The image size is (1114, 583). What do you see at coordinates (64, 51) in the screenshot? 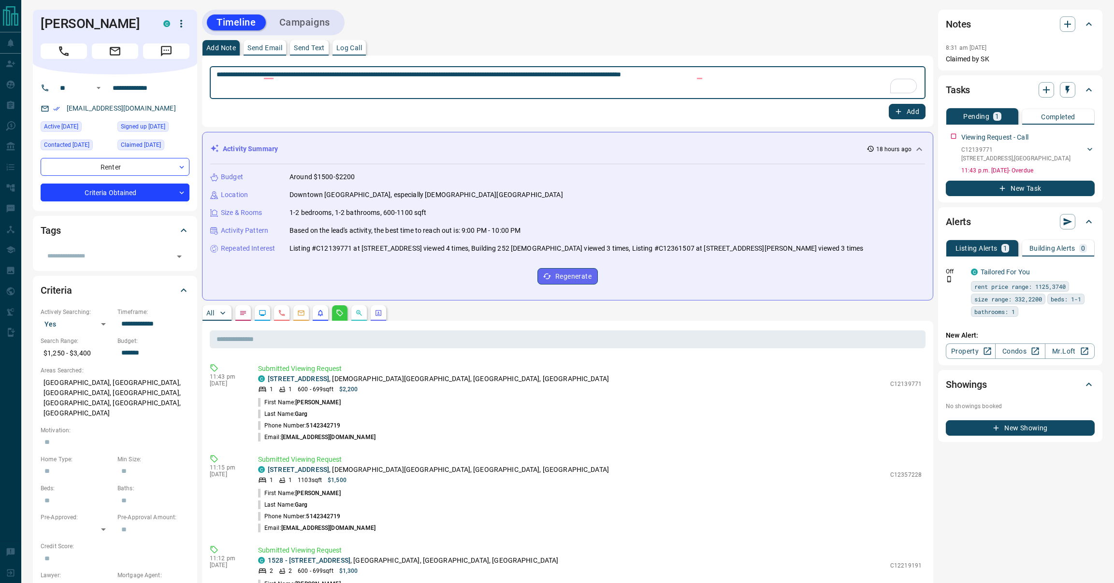
I see `span: Call` at bounding box center [64, 51].